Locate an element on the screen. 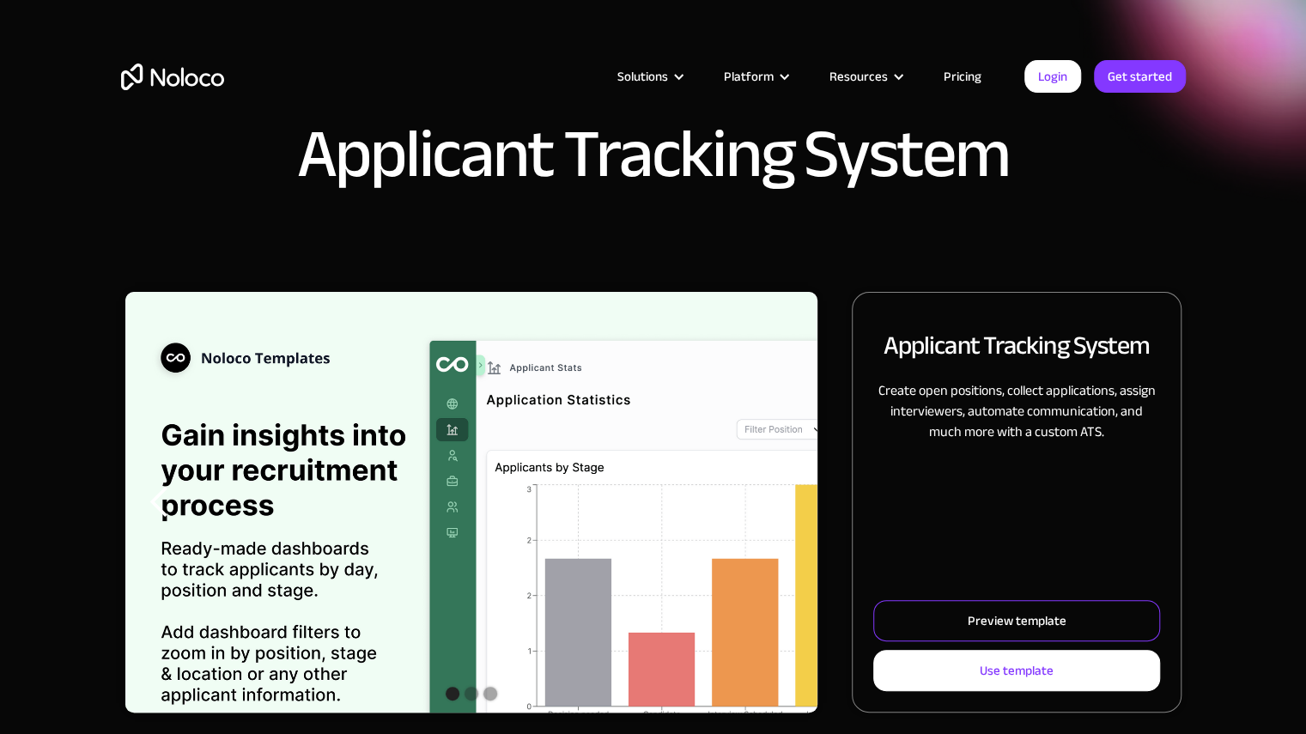  div: previous slide is located at coordinates (160, 502).